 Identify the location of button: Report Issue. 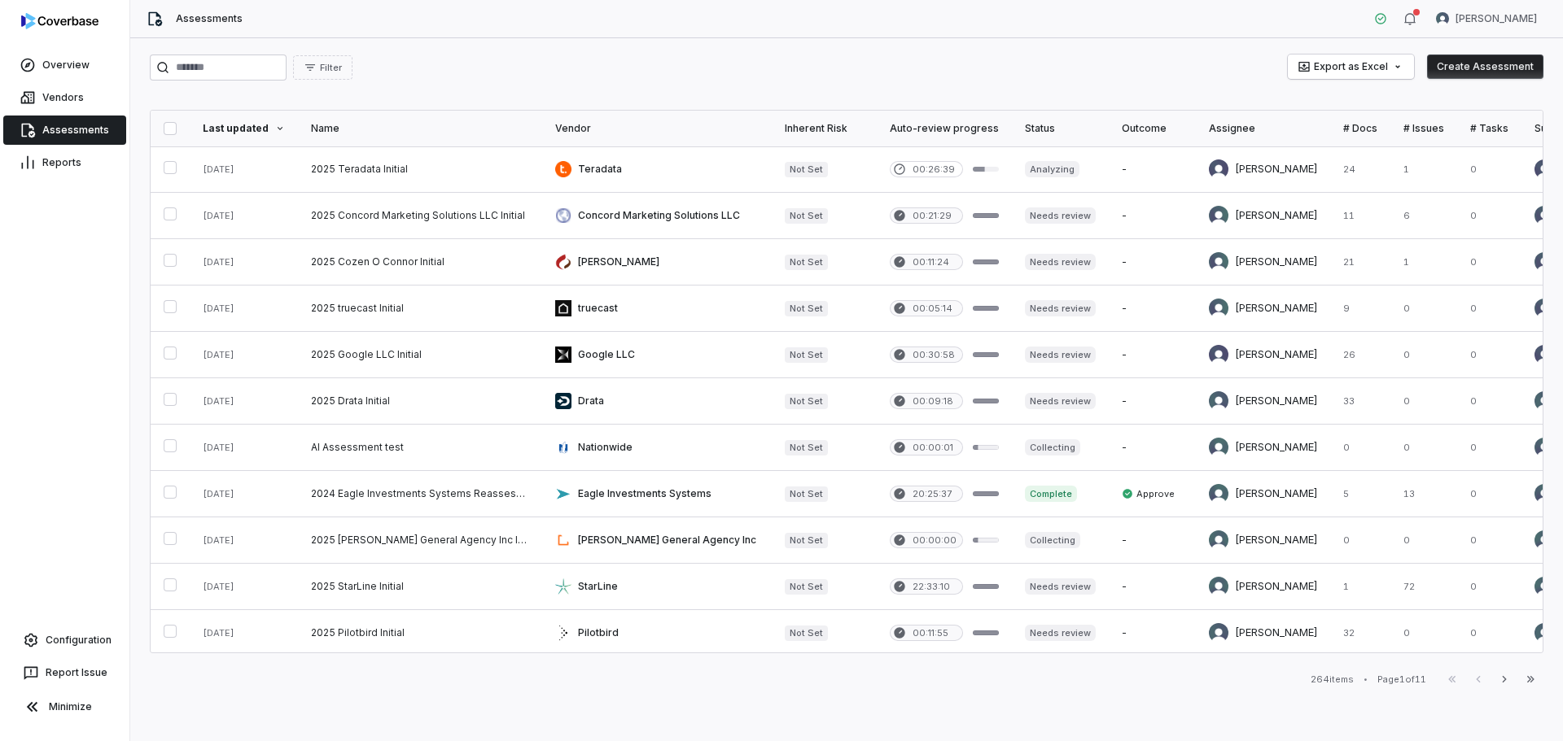
(64, 673).